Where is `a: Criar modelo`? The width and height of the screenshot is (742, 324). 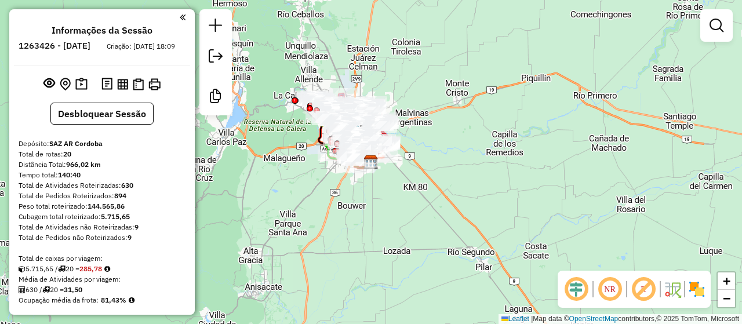
a: Criar modelo is located at coordinates (216, 97).